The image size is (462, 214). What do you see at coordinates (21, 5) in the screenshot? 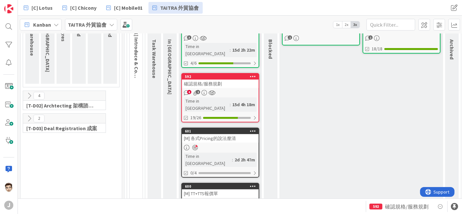
I see `span: Support` at bounding box center [21, 5].